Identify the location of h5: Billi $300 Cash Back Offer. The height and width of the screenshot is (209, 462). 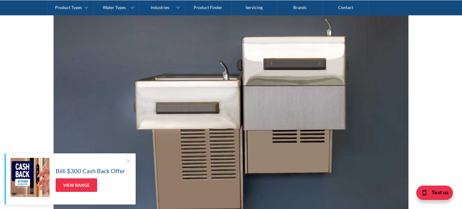
(90, 171).